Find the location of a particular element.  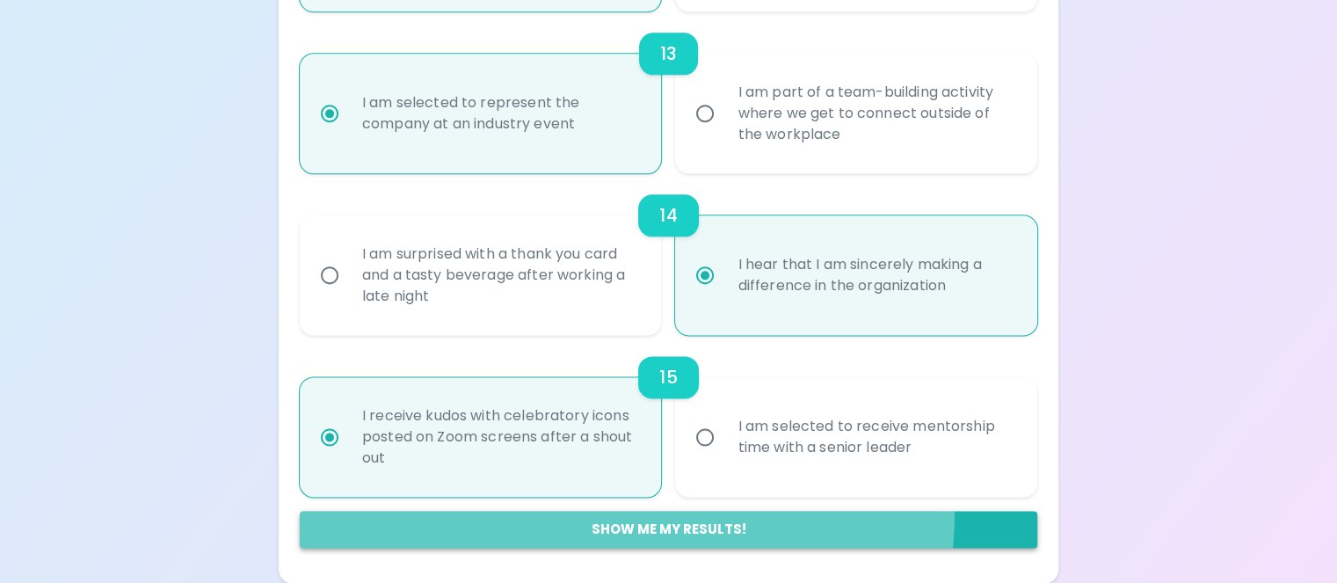

h6: 15 is located at coordinates (668, 377).